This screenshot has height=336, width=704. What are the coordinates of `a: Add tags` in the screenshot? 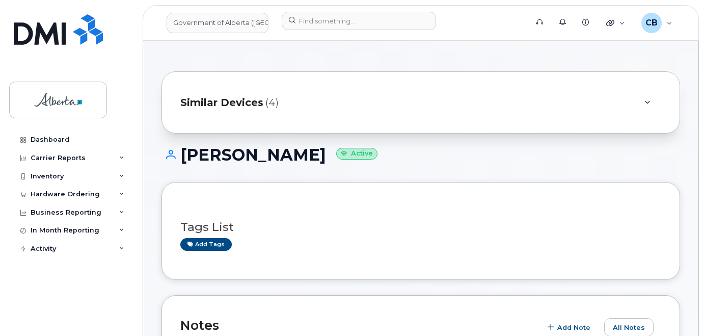 It's located at (206, 244).